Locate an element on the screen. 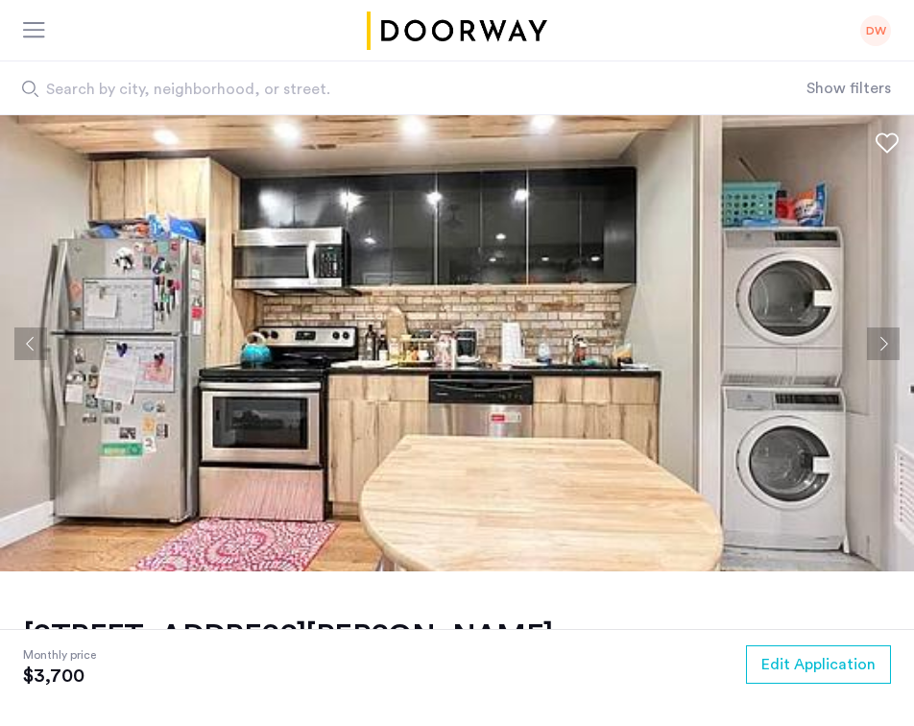  button: Next apartment is located at coordinates (884, 344).